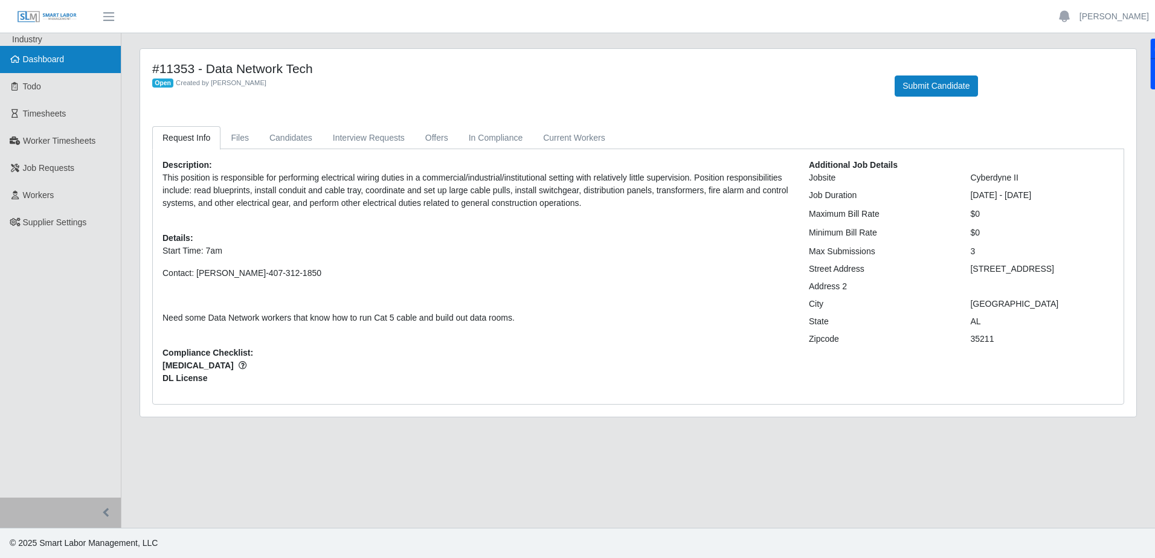 The height and width of the screenshot is (558, 1155). Describe the element at coordinates (43, 59) in the screenshot. I see `span: Dashboard` at that location.